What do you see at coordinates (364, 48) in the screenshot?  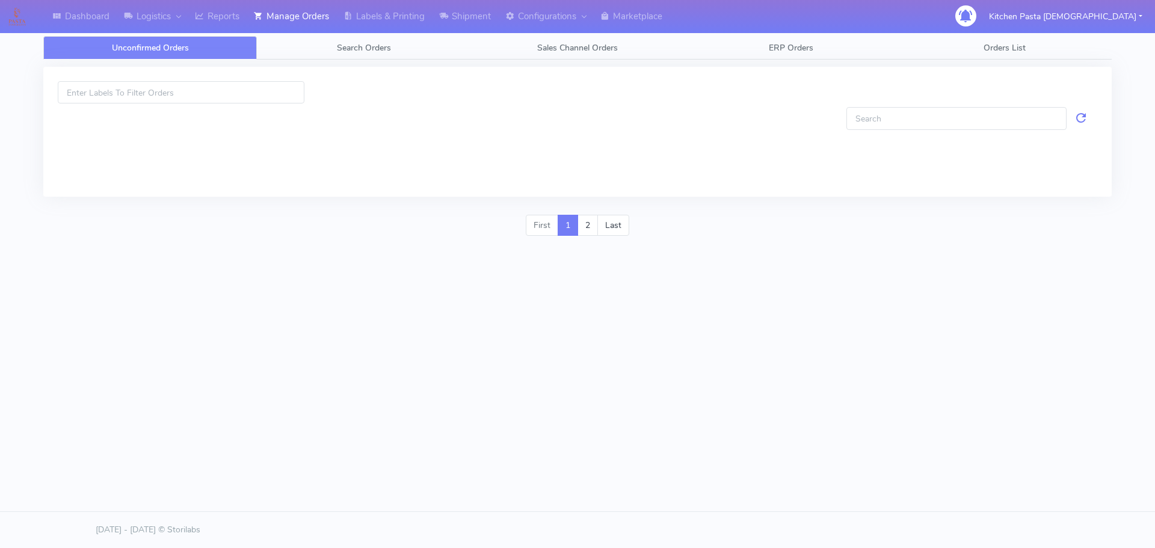 I see `span: Search Orders` at bounding box center [364, 48].